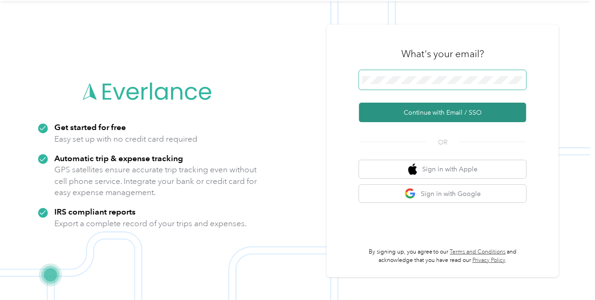 Image resolution: width=595 pixels, height=300 pixels. I want to click on a: Privacy Policy, so click(489, 260).